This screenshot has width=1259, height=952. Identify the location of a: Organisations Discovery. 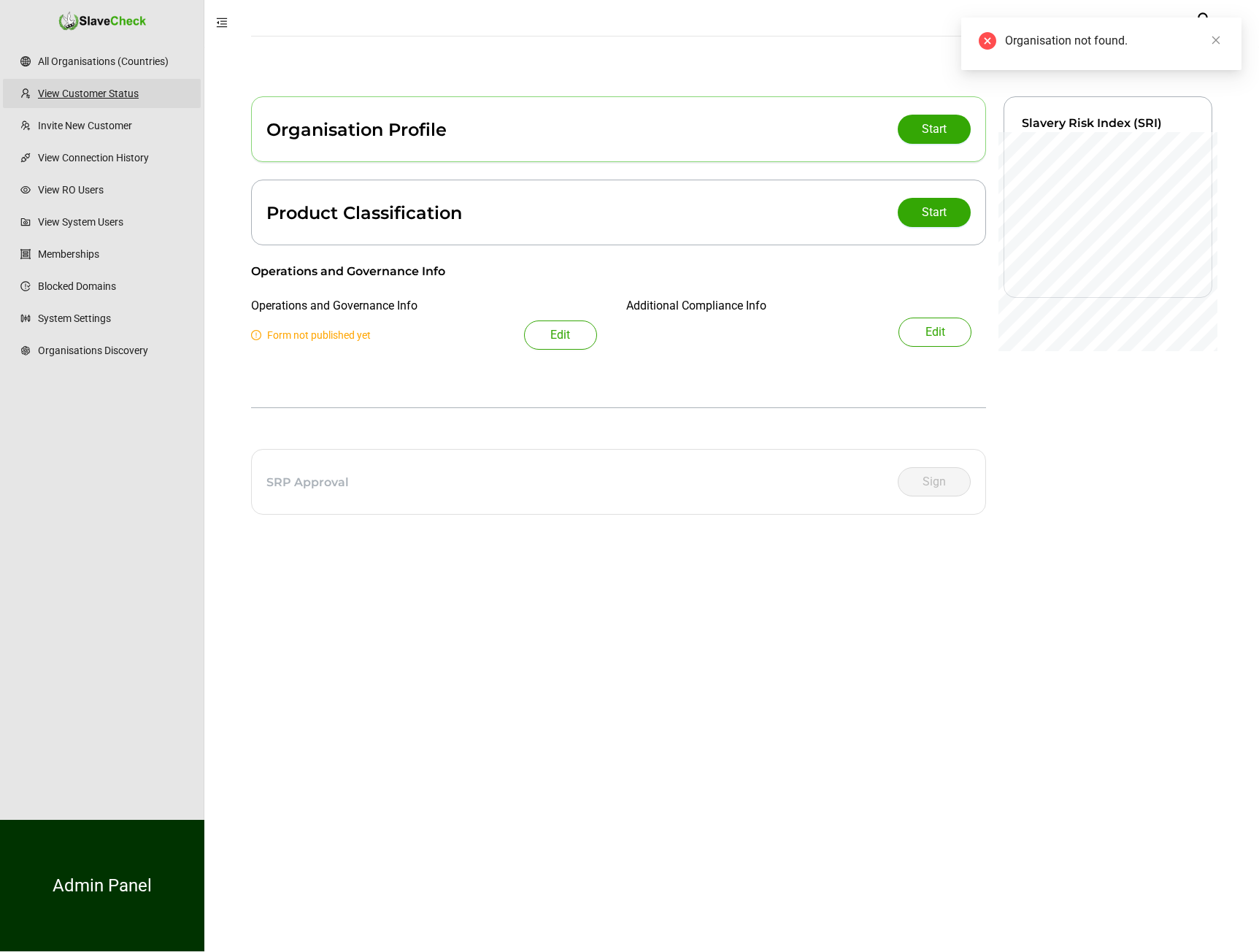
(113, 351).